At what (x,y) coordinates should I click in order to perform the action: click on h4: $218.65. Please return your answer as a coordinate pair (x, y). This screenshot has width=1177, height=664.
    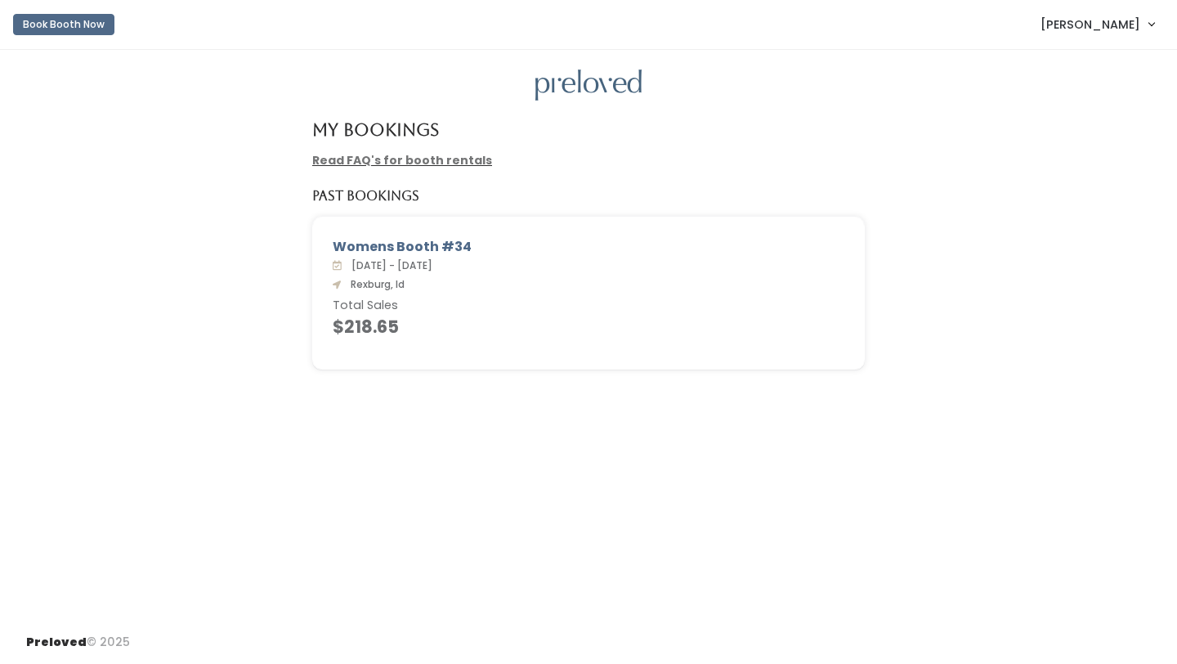
    Looking at the image, I should click on (588, 326).